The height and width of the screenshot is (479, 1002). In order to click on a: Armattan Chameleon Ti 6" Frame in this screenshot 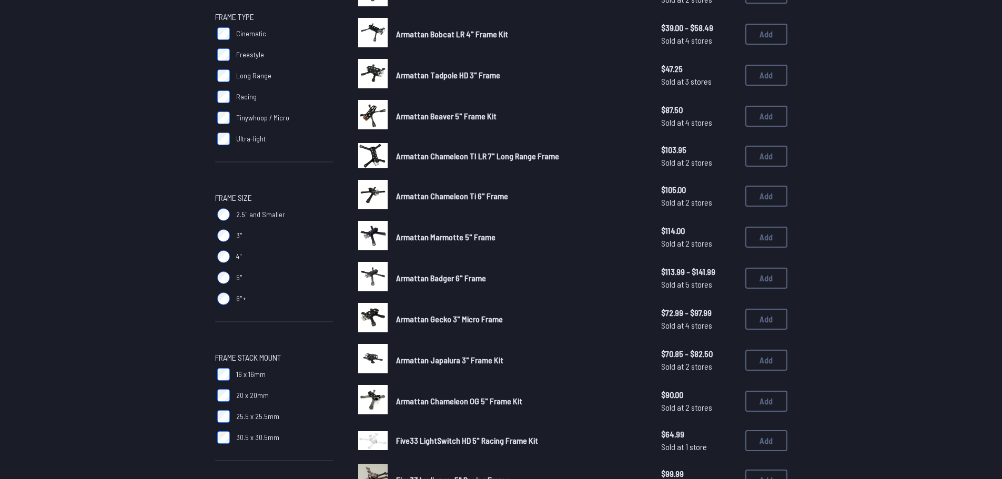, I will do `click(520, 196)`.